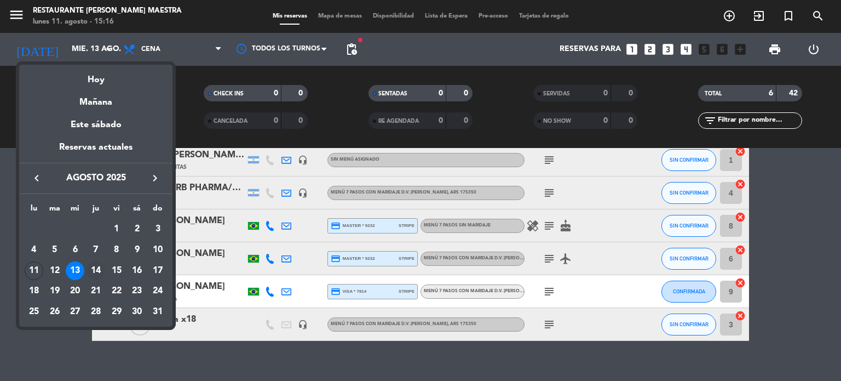  I want to click on td: 16 de agosto de 2025, so click(137, 271).